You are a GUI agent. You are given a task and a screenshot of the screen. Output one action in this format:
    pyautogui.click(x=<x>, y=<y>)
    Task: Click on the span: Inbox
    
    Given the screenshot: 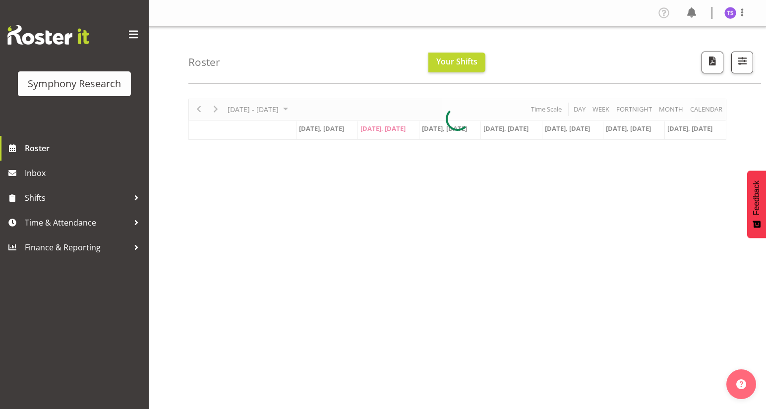 What is the action you would take?
    pyautogui.click(x=84, y=173)
    